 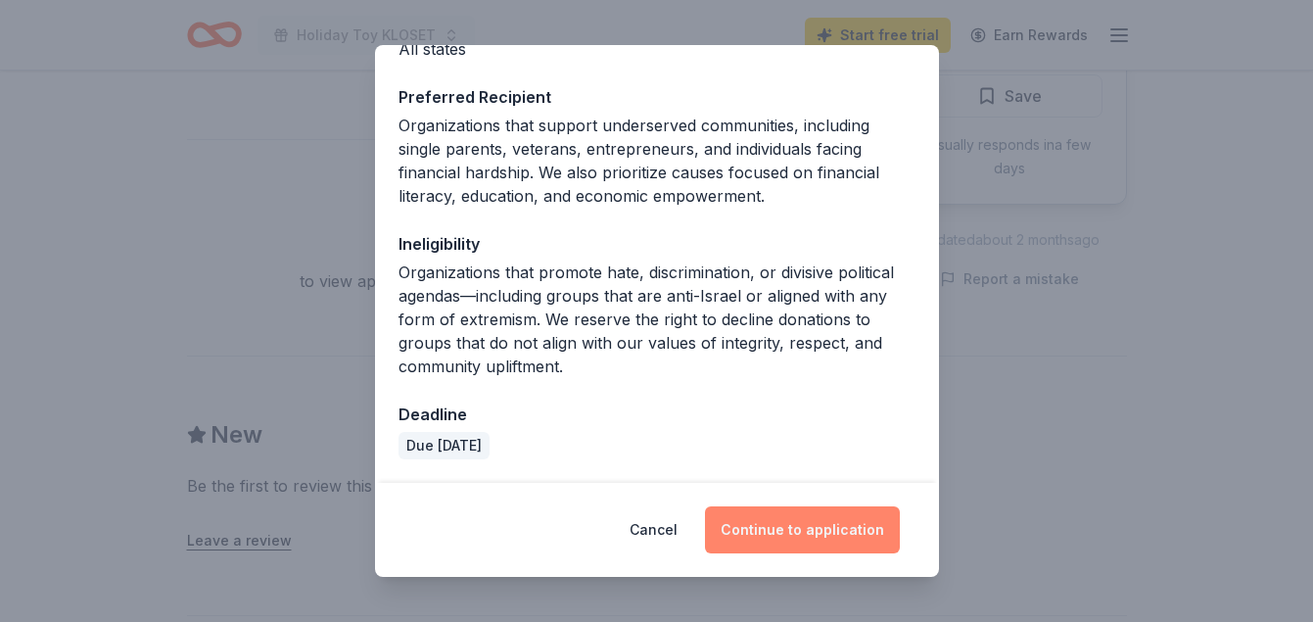 What do you see at coordinates (657, 49) in the screenshot?
I see `div: All states` at bounding box center [657, 49].